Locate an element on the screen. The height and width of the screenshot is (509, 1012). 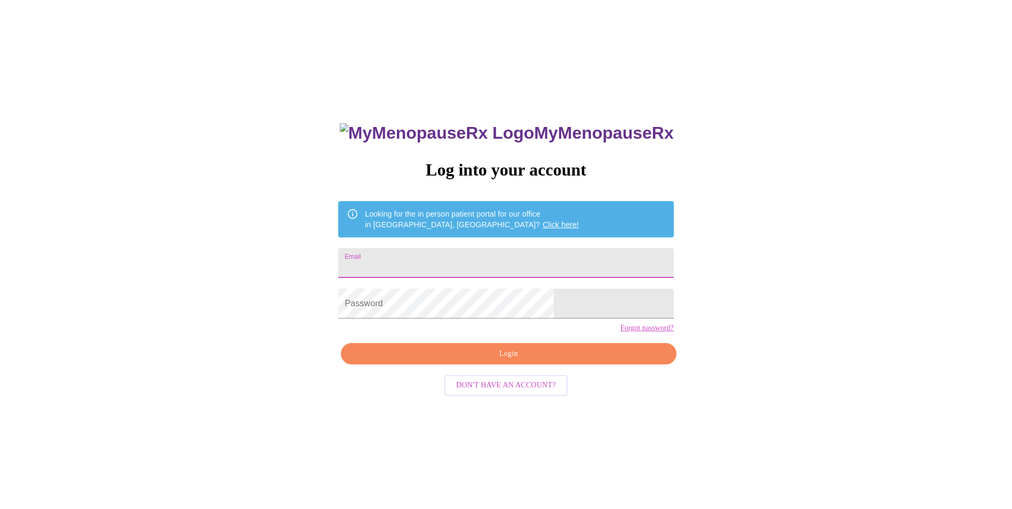
h3: Log into your account is located at coordinates (505, 170).